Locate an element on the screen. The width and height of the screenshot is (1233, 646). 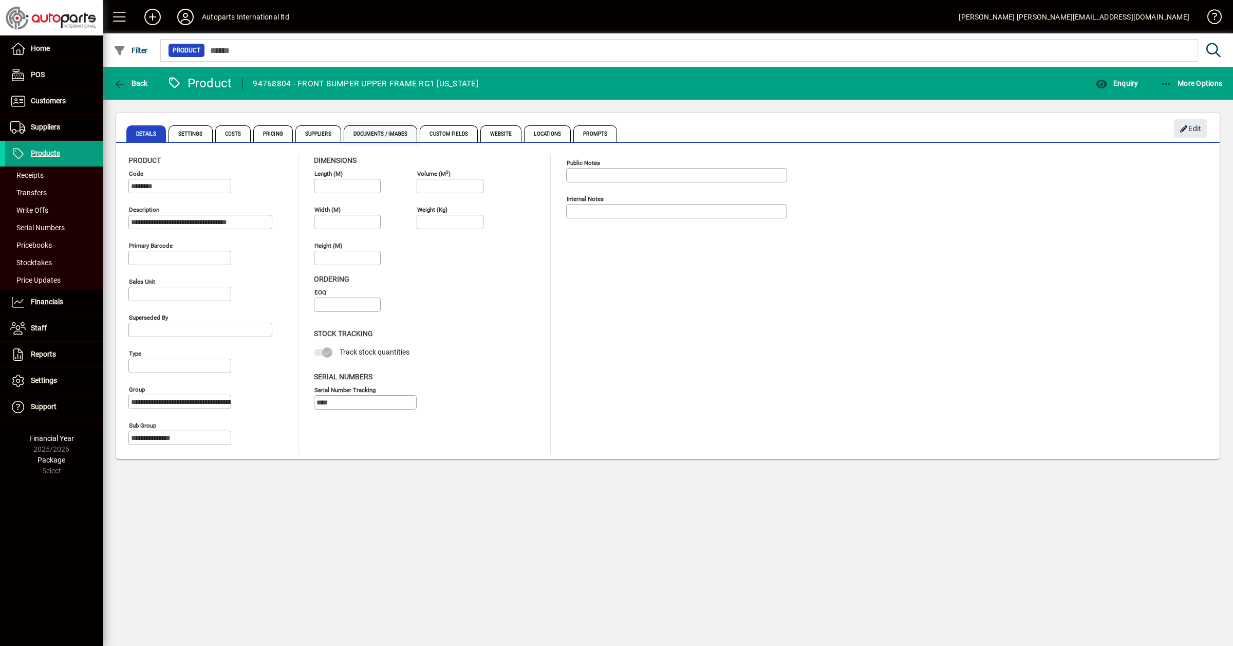
span: POS is located at coordinates (38, 74).